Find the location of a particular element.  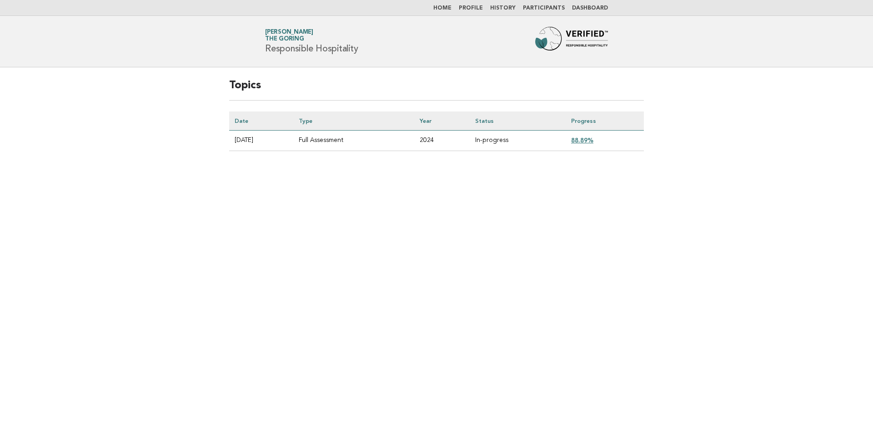

a: 88.89% is located at coordinates (582, 140).